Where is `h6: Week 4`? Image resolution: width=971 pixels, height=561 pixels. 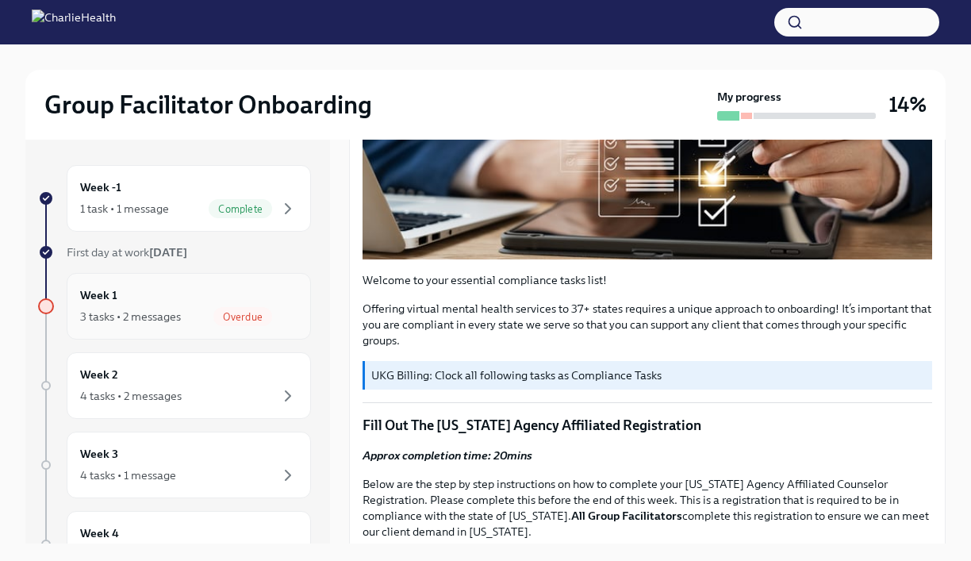
h6: Week 4 is located at coordinates (99, 533).